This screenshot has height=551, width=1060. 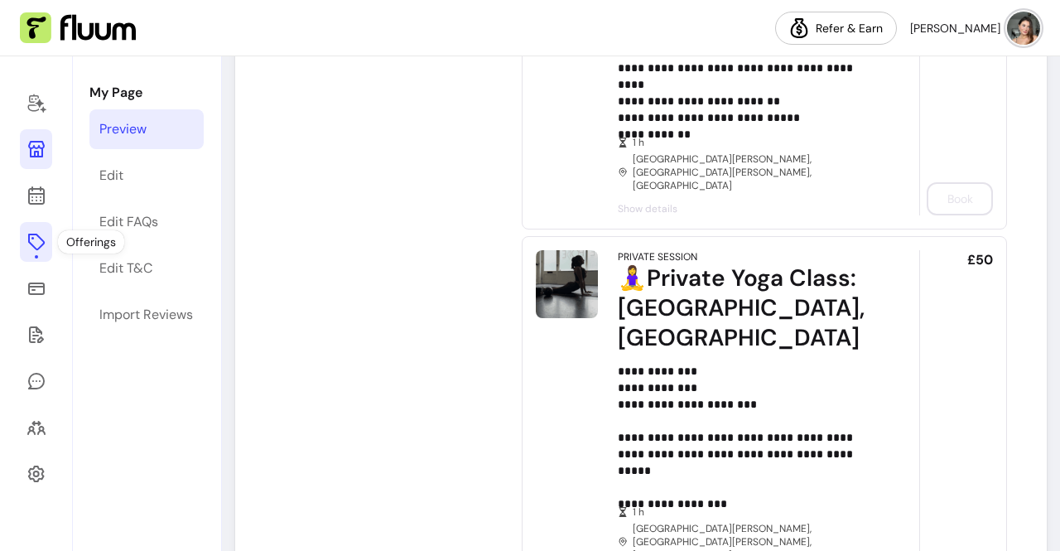 What do you see at coordinates (36, 149) in the screenshot?
I see `a: My Page` at bounding box center [36, 149].